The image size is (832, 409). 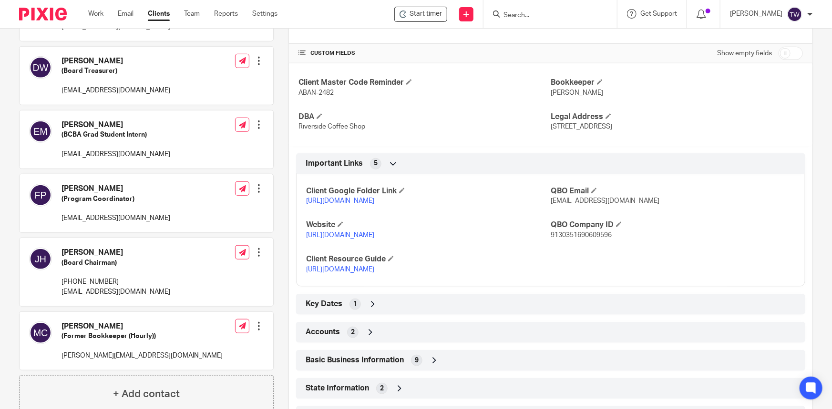 What do you see at coordinates (324, 304) in the screenshot?
I see `span: Key Dates` at bounding box center [324, 304].